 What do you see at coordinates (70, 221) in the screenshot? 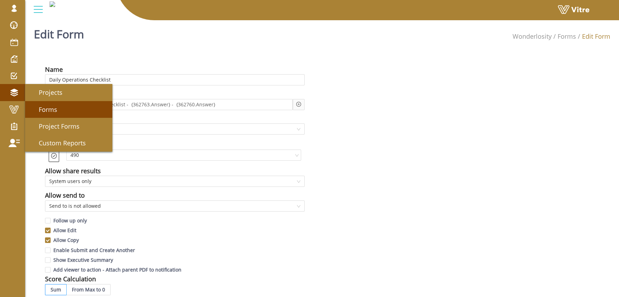
I see `span: Follow up only` at bounding box center [70, 221].